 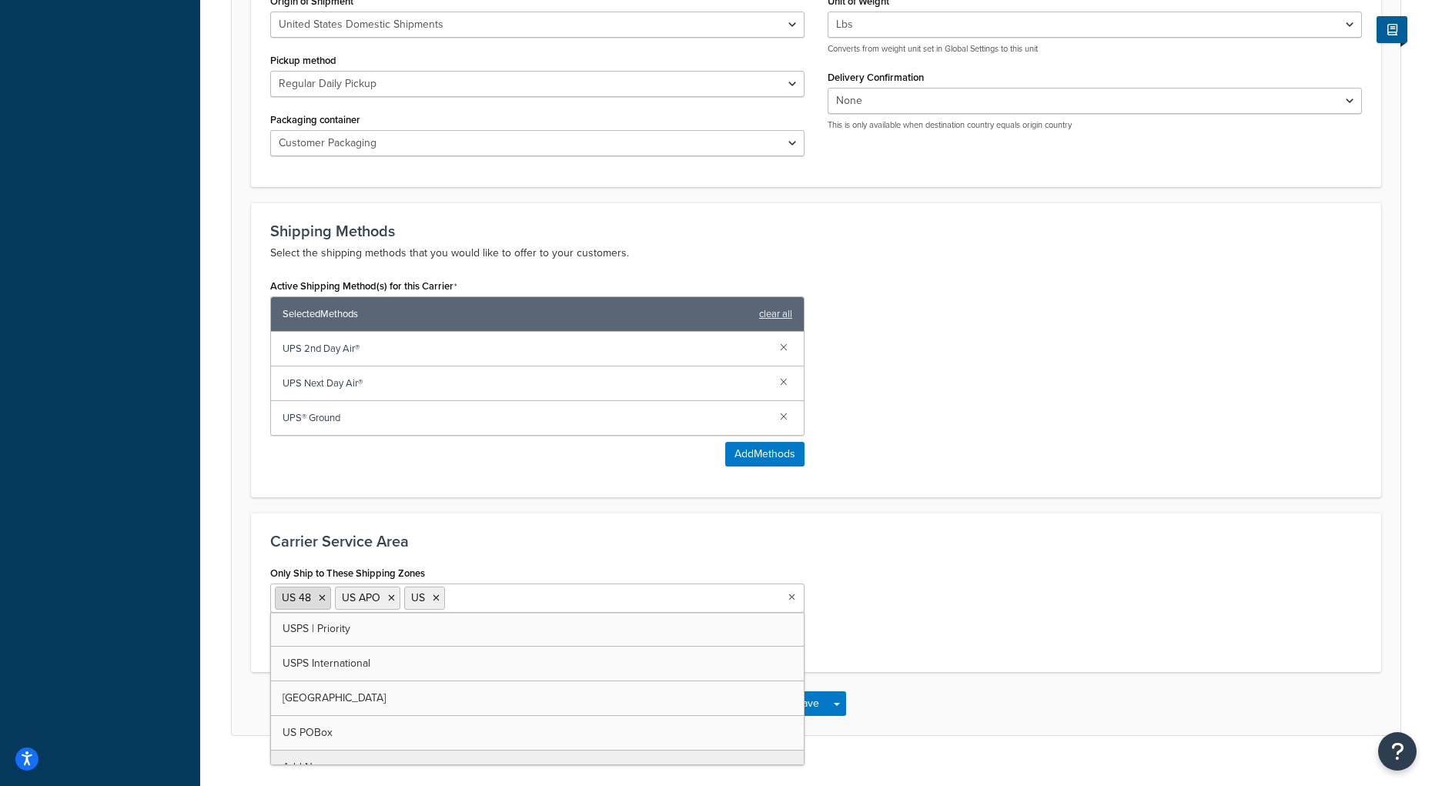 I want to click on h3: Shipping Methods, so click(x=816, y=231).